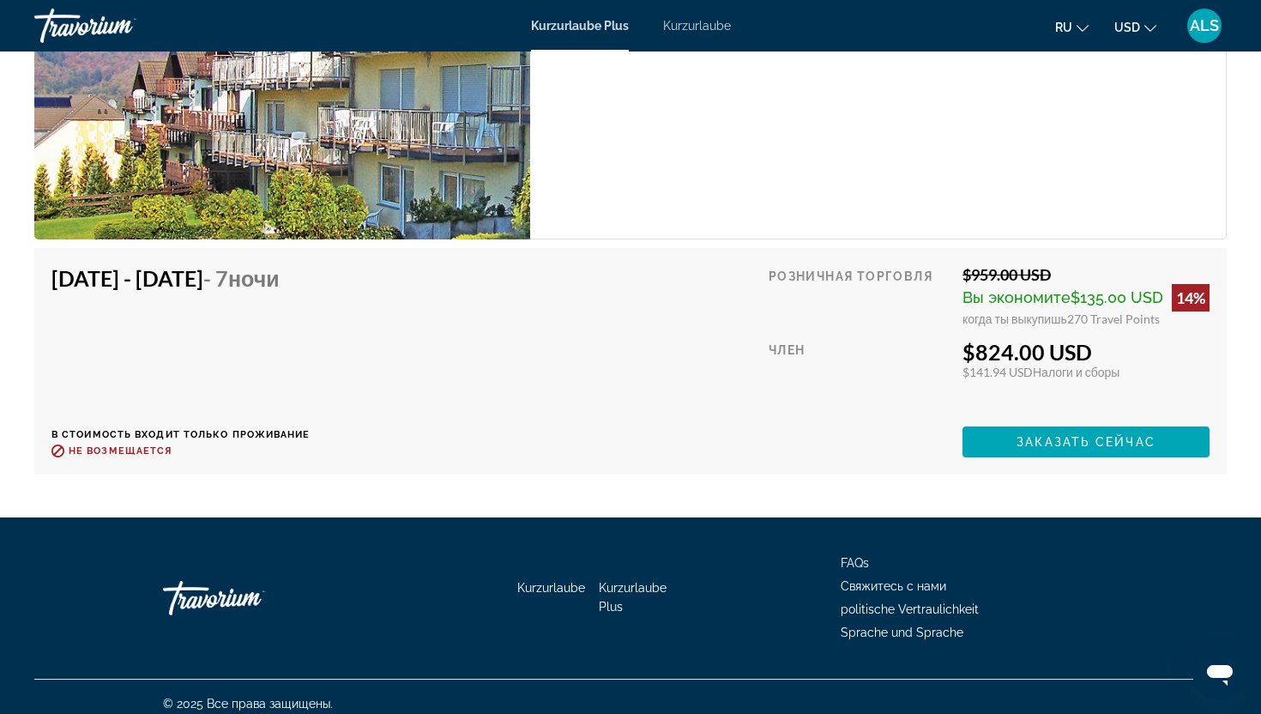 This screenshot has width=1261, height=714. What do you see at coordinates (859, 376) in the screenshot?
I see `div: Член` at bounding box center [859, 376].